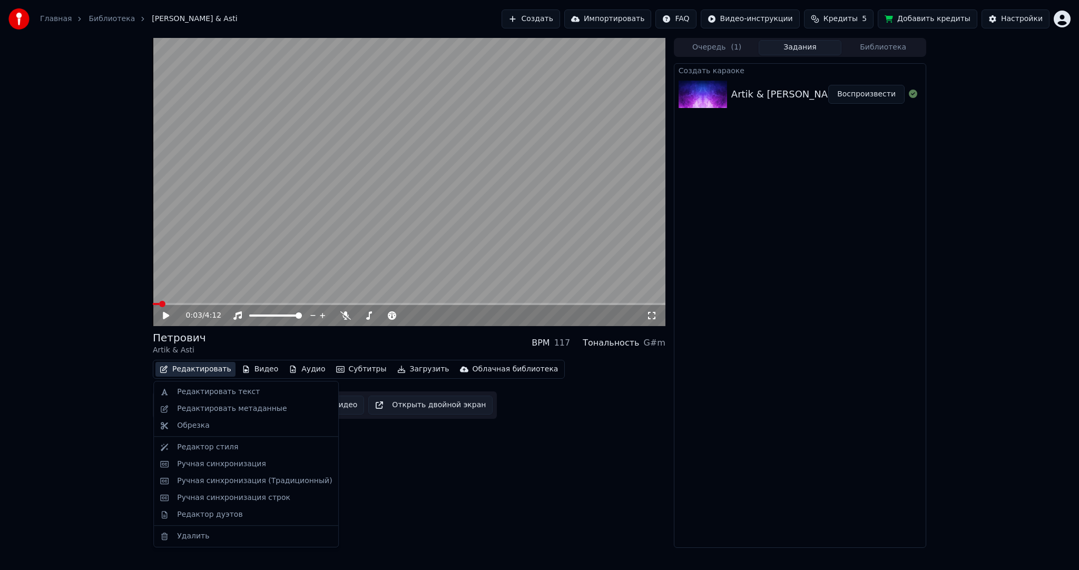  What do you see at coordinates (193, 536) in the screenshot?
I see `div: Удалить` at bounding box center [193, 536].